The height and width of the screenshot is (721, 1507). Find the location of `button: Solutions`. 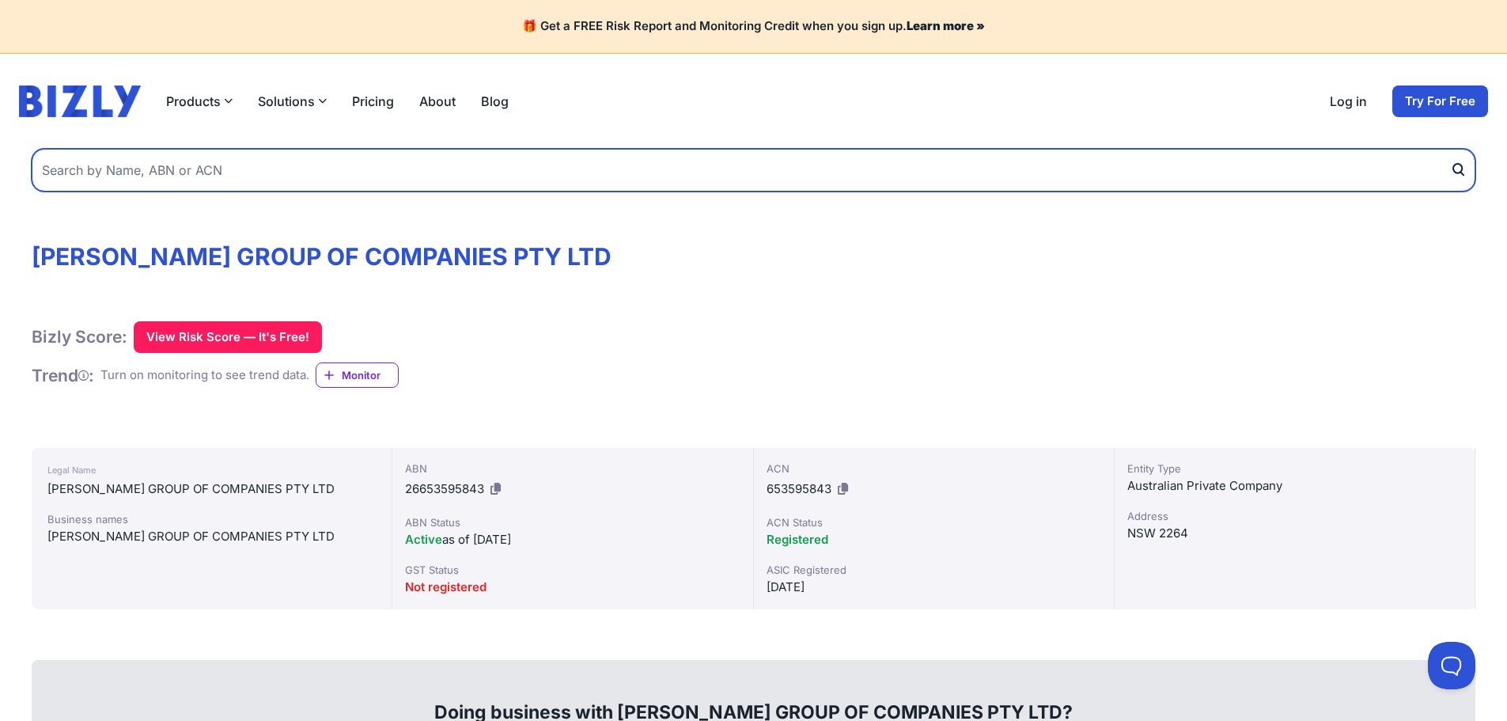

button: Solutions is located at coordinates (292, 101).